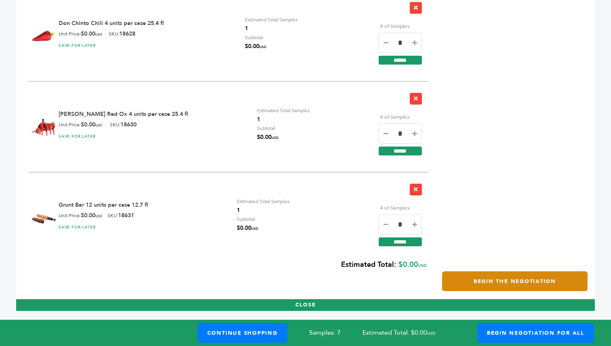 The height and width of the screenshot is (346, 611). Describe the element at coordinates (103, 205) in the screenshot. I see `a: Grunt Bar 12 units per case 12.7 fl` at that location.